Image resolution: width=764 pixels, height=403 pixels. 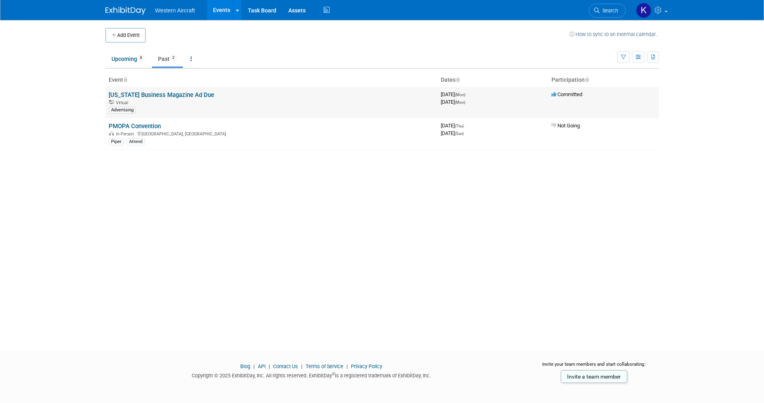 I want to click on img: Virtual Event, so click(x=111, y=102).